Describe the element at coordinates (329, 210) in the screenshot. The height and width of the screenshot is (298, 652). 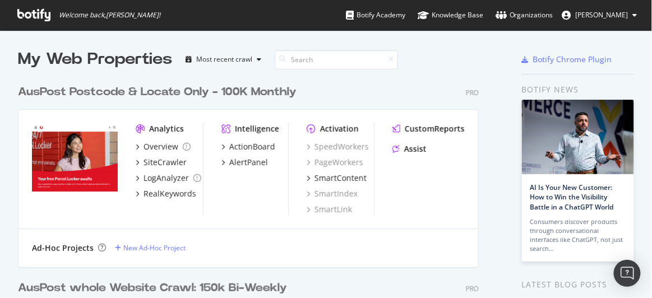
I see `a: SmartLink` at that location.